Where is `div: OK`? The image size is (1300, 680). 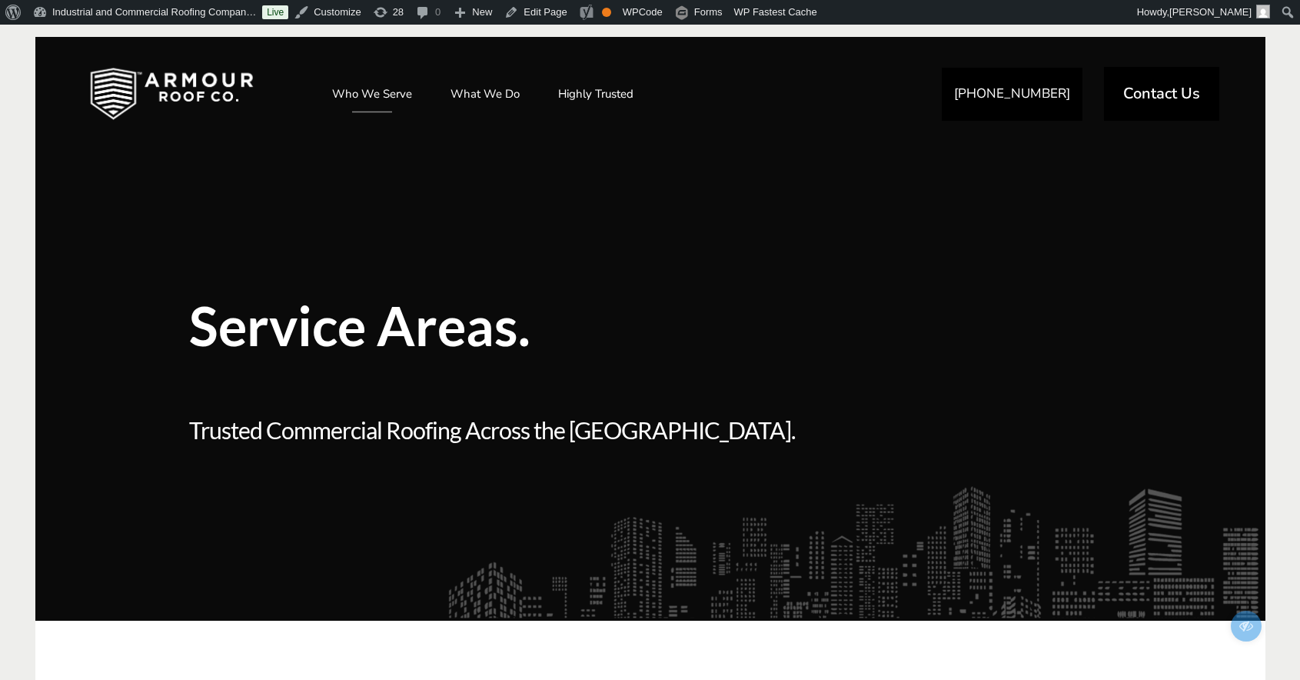 div: OK is located at coordinates (607, 12).